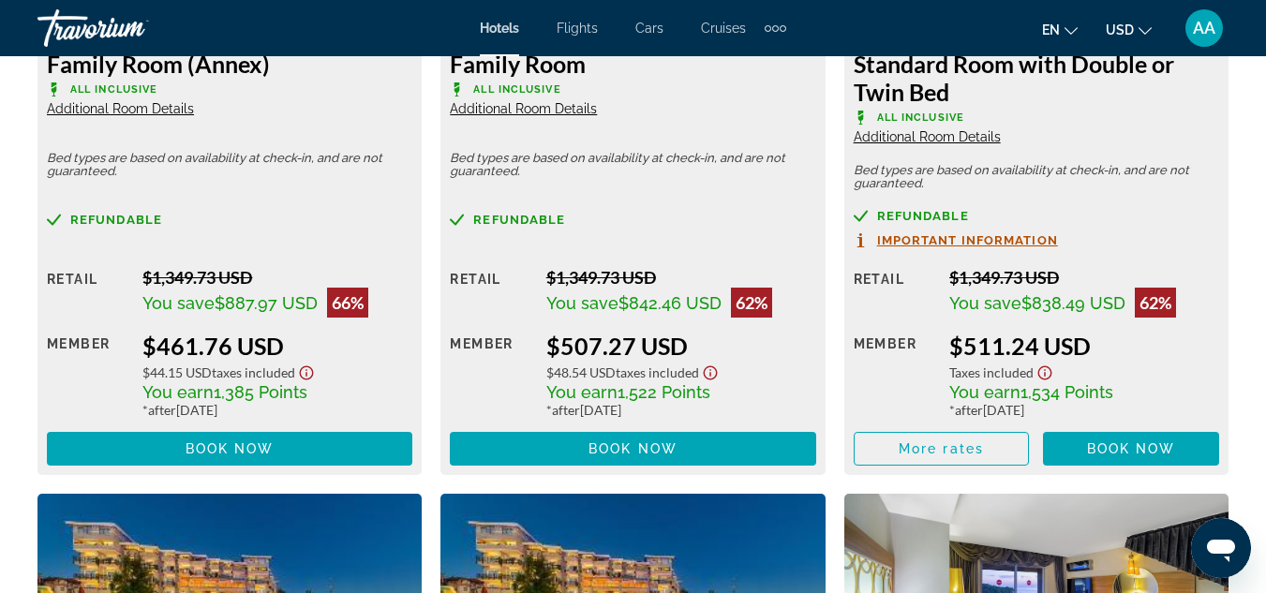 The width and height of the screenshot is (1266, 593). What do you see at coordinates (500, 28) in the screenshot?
I see `span: Hotels` at bounding box center [500, 28].